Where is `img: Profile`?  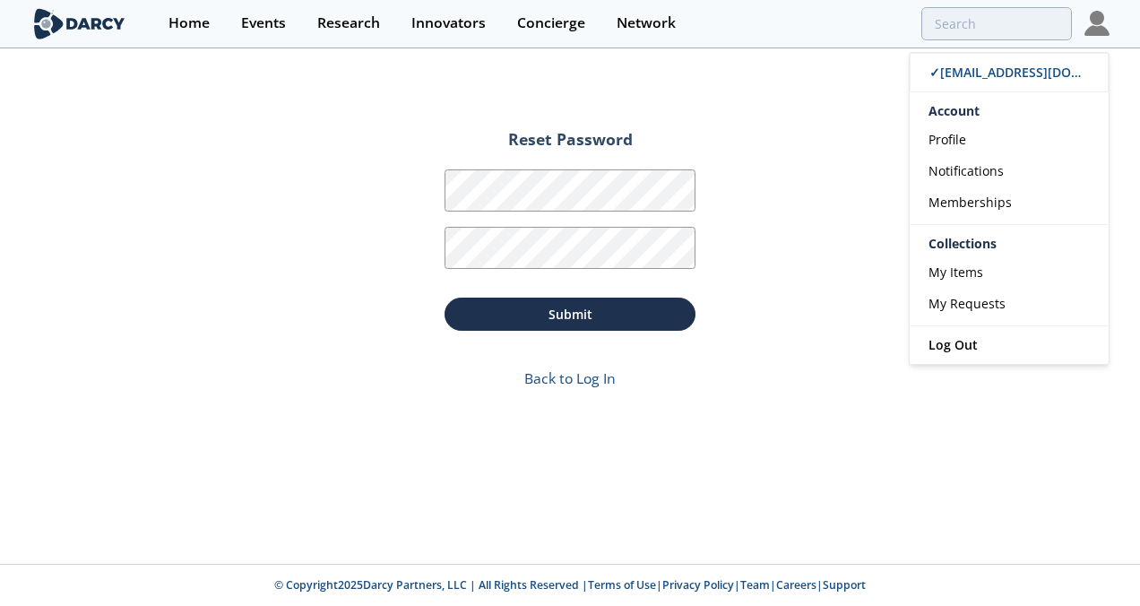 img: Profile is located at coordinates (1097, 23).